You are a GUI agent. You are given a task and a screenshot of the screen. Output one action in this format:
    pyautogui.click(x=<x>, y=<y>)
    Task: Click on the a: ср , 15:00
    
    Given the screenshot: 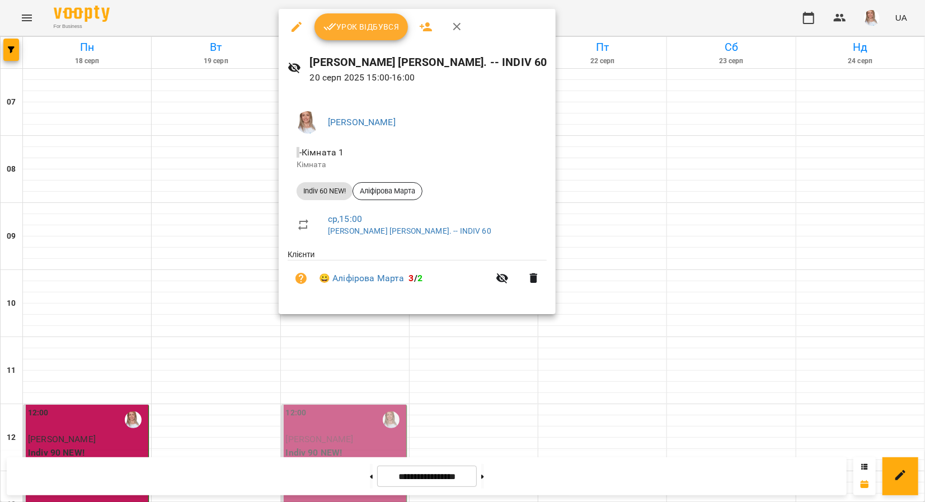 What is the action you would take?
    pyautogui.click(x=345, y=219)
    